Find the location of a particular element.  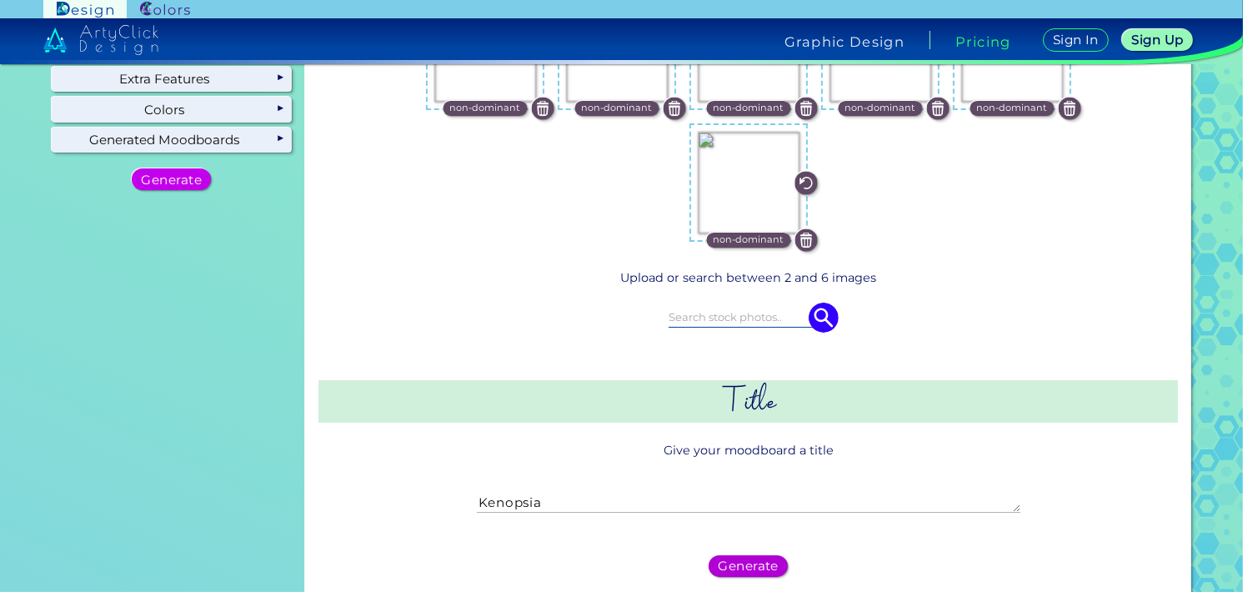

p: Give your moodboard a title is located at coordinates (748, 449).